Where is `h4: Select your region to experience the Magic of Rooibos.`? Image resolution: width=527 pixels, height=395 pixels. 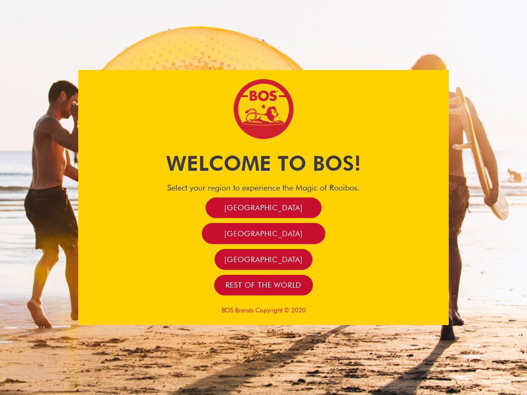 h4: Select your region to experience the Magic of Rooibos. is located at coordinates (263, 188).